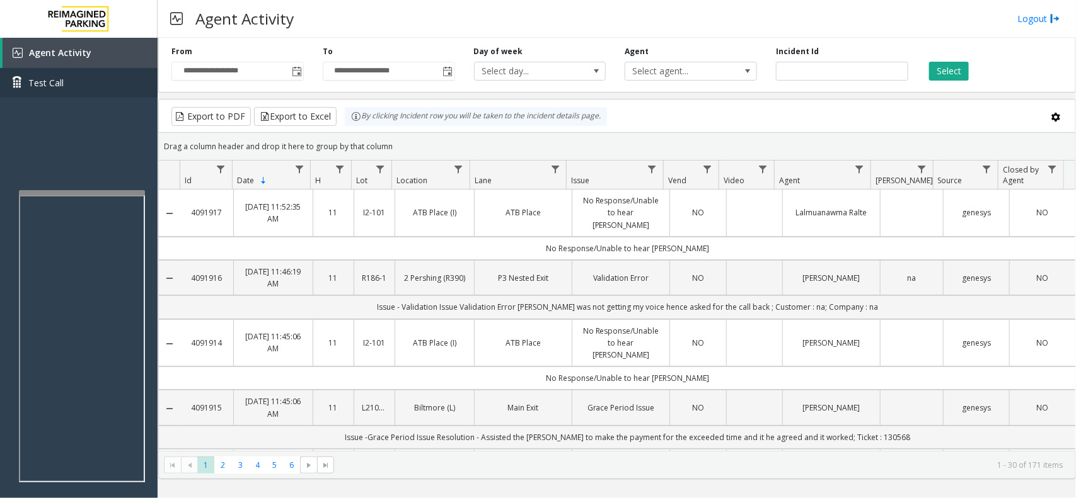 The width and height of the screenshot is (1076, 498). What do you see at coordinates (636, 52) in the screenshot?
I see `label: Agent` at bounding box center [636, 52].